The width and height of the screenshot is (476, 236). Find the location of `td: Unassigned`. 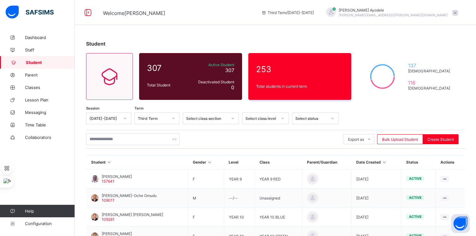

td: Unassigned is located at coordinates (279, 198).